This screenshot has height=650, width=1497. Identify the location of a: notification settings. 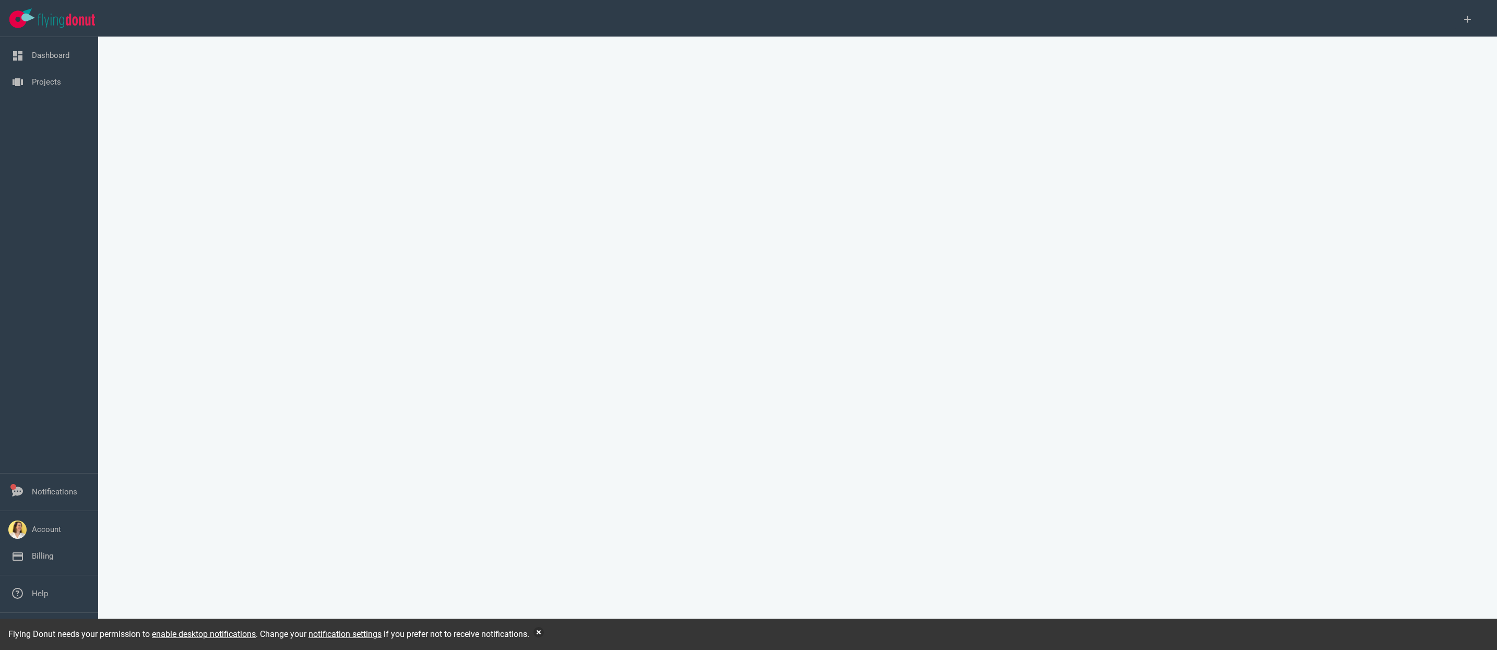
(345, 634).